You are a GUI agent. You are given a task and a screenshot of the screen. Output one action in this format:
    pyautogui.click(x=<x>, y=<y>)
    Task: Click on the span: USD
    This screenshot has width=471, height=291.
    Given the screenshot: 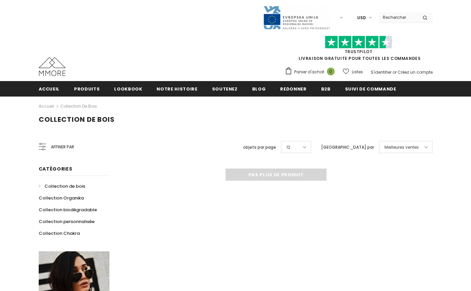 What is the action you would take?
    pyautogui.click(x=361, y=18)
    